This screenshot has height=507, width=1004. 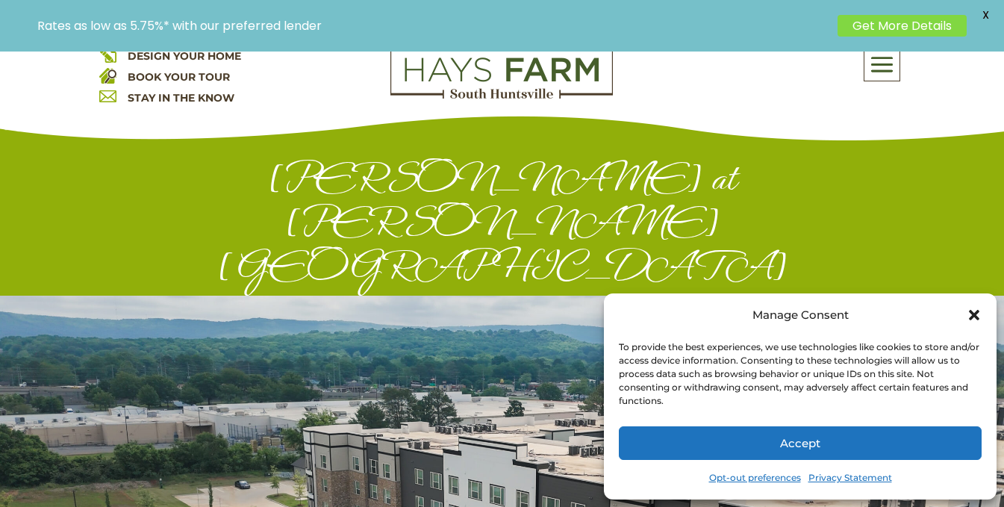 What do you see at coordinates (178, 77) in the screenshot?
I see `a: BOOK YOUR TOUR` at bounding box center [178, 77].